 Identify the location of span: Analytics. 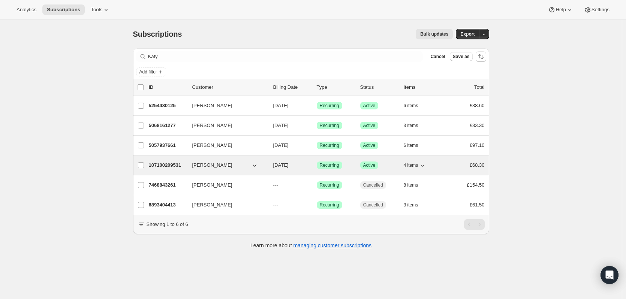
(26, 10).